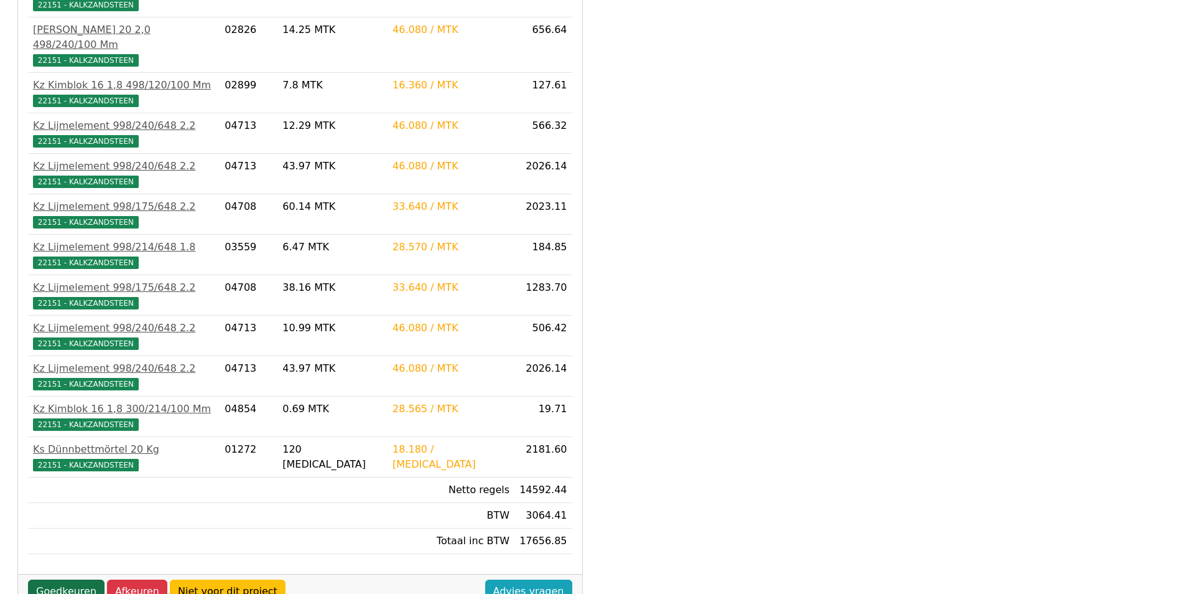  I want to click on div: 12.29 MTK, so click(332, 126).